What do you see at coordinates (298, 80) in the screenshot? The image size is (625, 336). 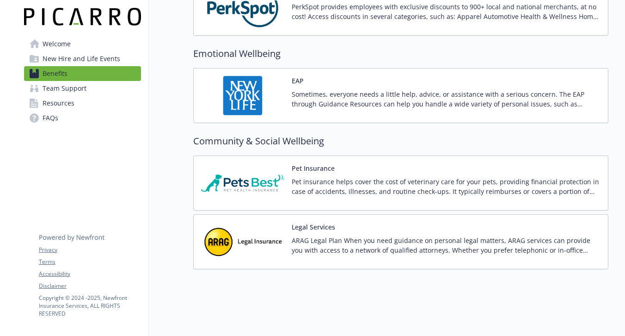 I see `button: EAP` at bounding box center [298, 80].